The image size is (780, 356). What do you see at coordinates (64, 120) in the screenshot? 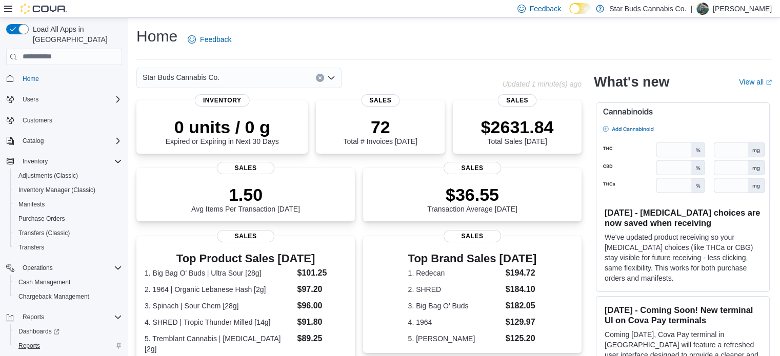
I see `button: Customers` at bounding box center [64, 120].